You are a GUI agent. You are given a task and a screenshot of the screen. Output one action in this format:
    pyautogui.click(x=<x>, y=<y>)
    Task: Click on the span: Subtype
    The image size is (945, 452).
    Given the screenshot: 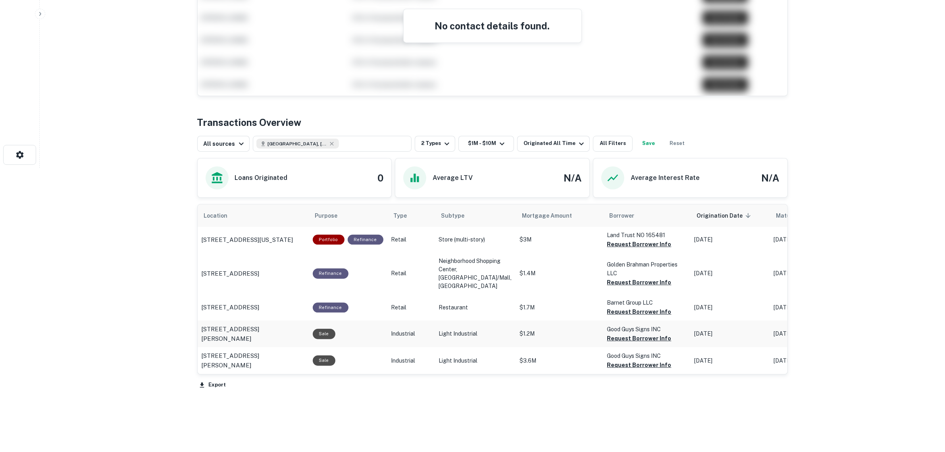 What is the action you would take?
    pyautogui.click(x=453, y=216)
    